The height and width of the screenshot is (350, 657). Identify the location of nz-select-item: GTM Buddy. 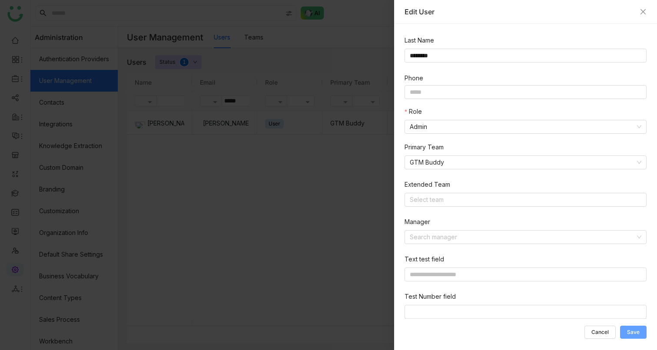
(525, 162).